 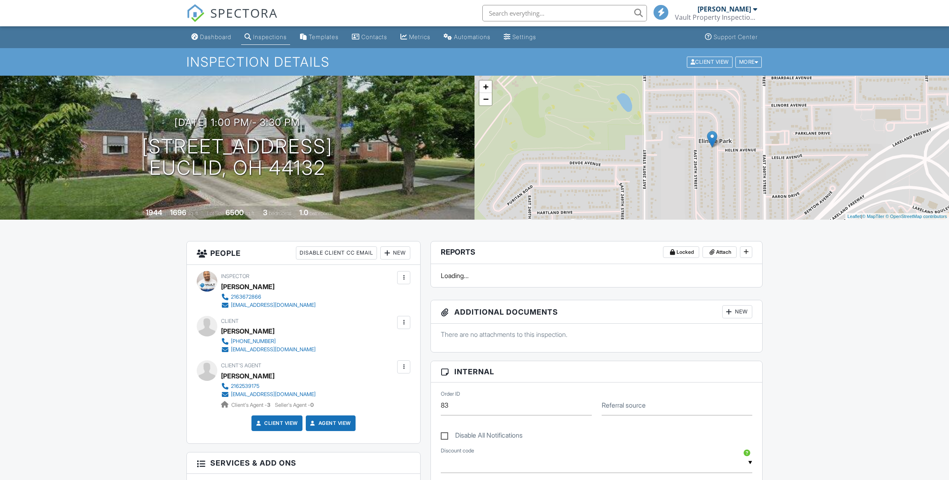 I want to click on div: More, so click(x=748, y=62).